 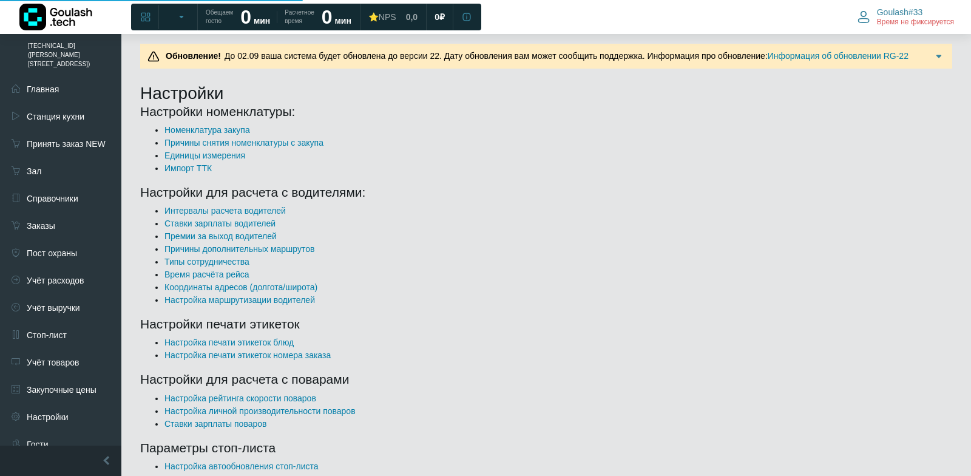 I want to click on a: Настройка печати этикеток блюд, so click(x=229, y=342).